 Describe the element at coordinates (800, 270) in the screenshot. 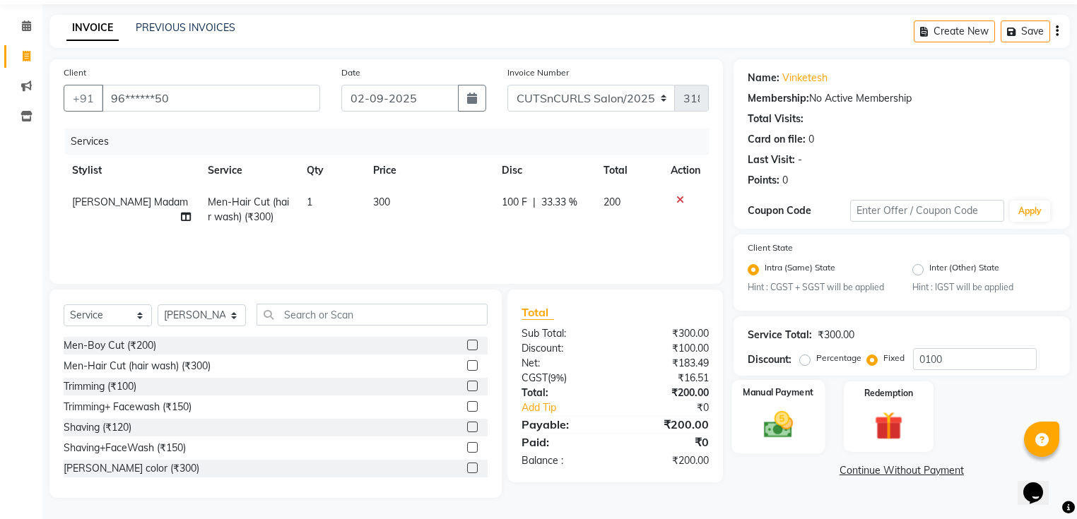

I see `label: Intra (Same) State` at that location.